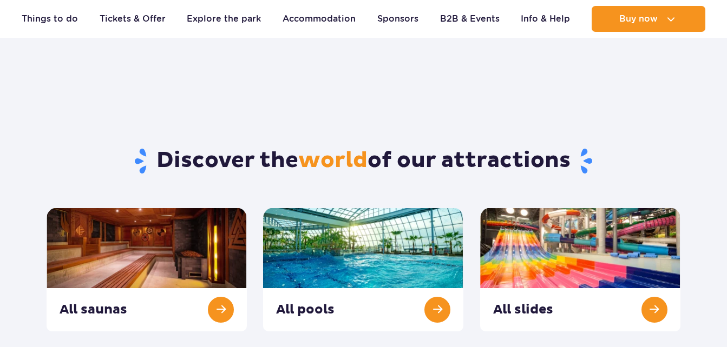  Describe the element at coordinates (470, 19) in the screenshot. I see `a: B2B & Events` at that location.